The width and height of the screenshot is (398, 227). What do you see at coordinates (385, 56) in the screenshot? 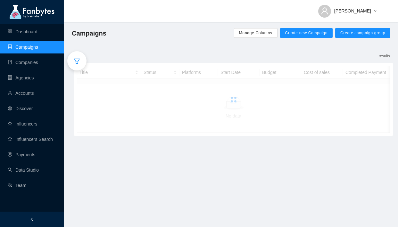
I see `p: results` at bounding box center [385, 56].